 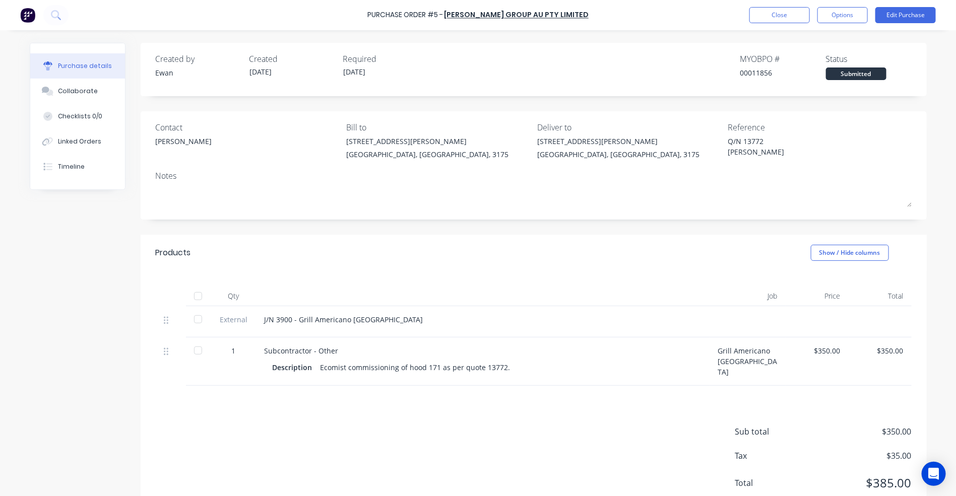 I want to click on span: Sub total, so click(x=773, y=432).